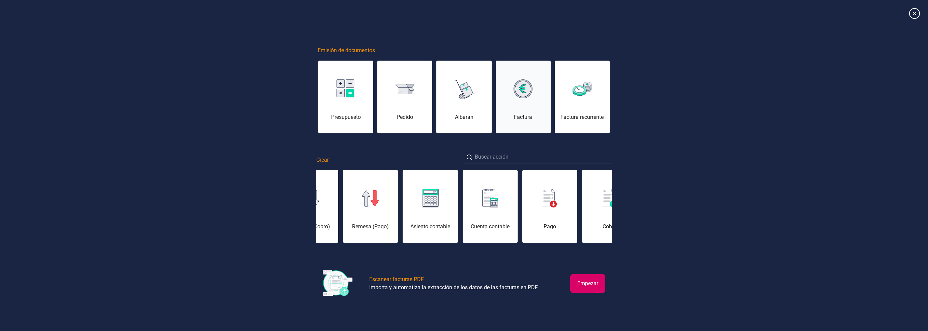  Describe the element at coordinates (322, 160) in the screenshot. I see `span: Crear` at that location.